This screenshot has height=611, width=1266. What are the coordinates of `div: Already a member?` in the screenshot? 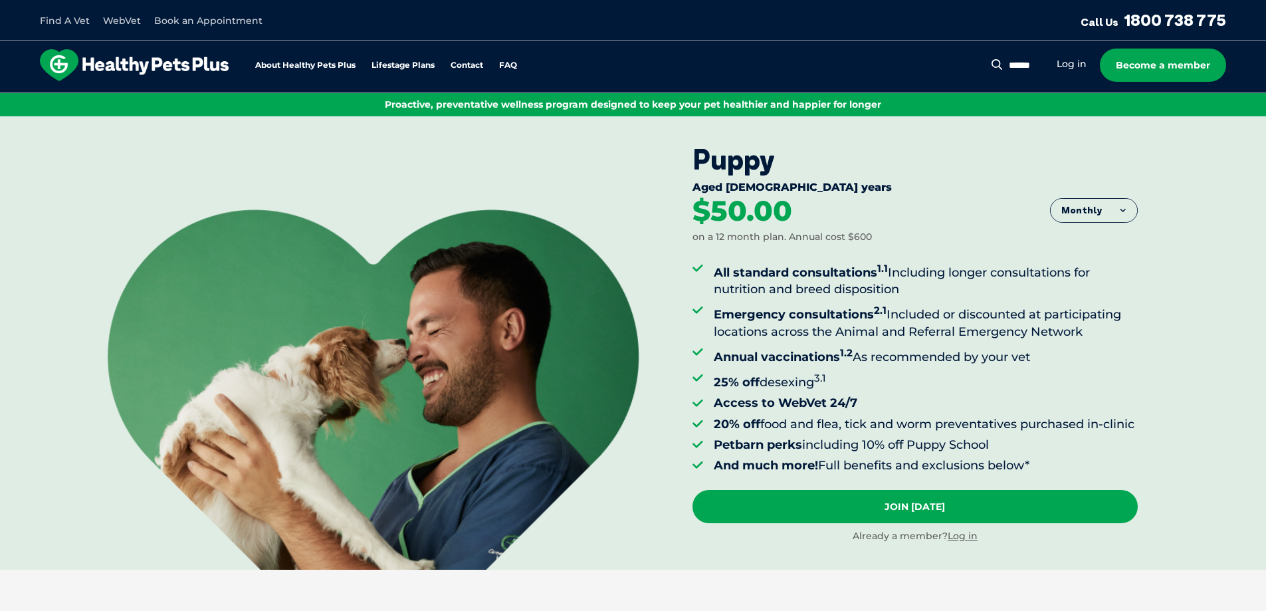 It's located at (915, 536).